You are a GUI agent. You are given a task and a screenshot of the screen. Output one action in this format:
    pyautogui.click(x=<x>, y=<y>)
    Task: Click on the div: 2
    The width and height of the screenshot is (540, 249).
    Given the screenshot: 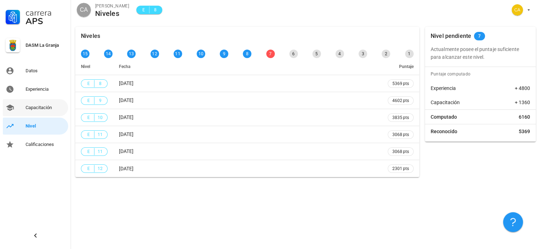 What is the action you would take?
    pyautogui.click(x=386, y=54)
    